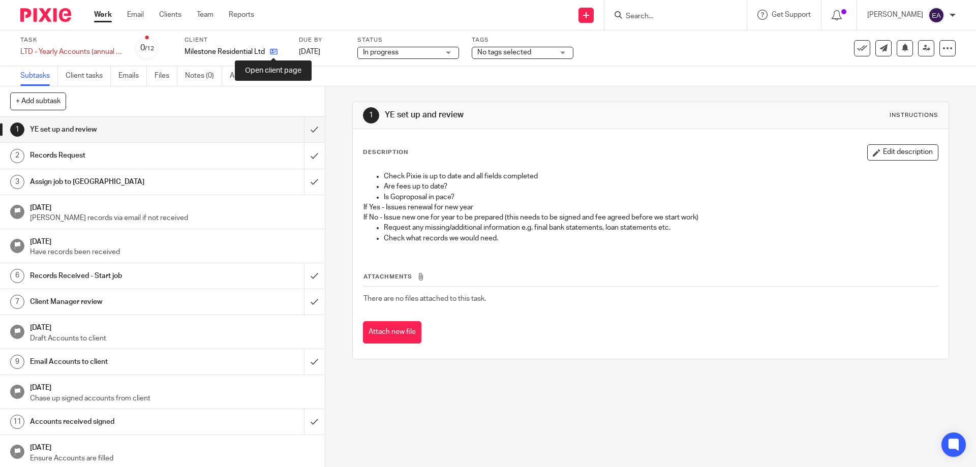 The width and height of the screenshot is (976, 467). I want to click on a: Clients, so click(170, 15).